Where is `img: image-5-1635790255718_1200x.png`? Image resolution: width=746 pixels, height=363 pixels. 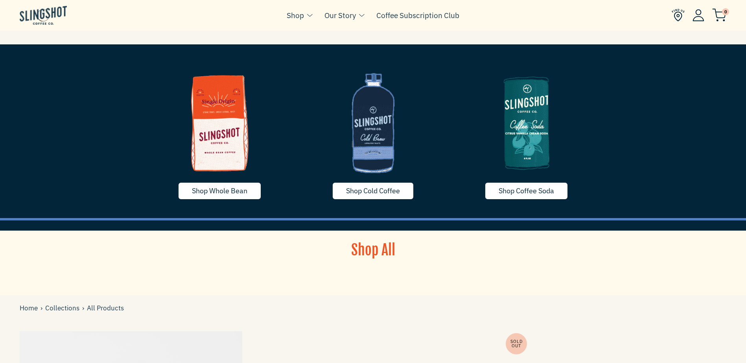 img: image-5-1635790255718_1200x.png is located at coordinates (527, 123).